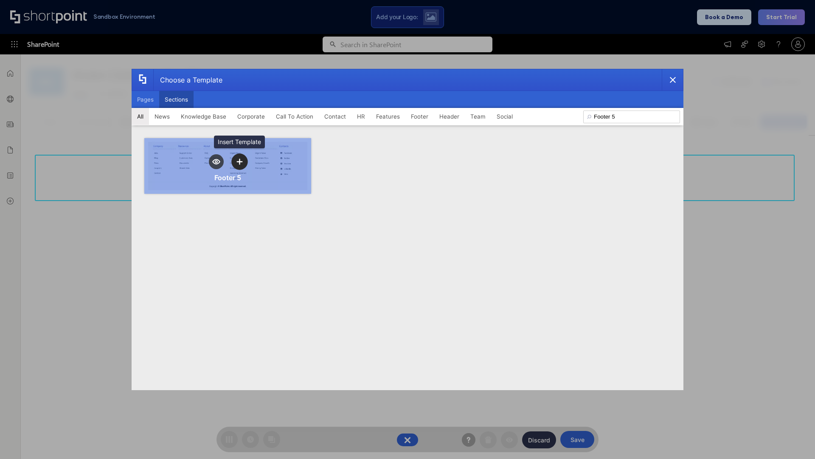  Describe the element at coordinates (449, 116) in the screenshot. I see `button: Header` at that location.